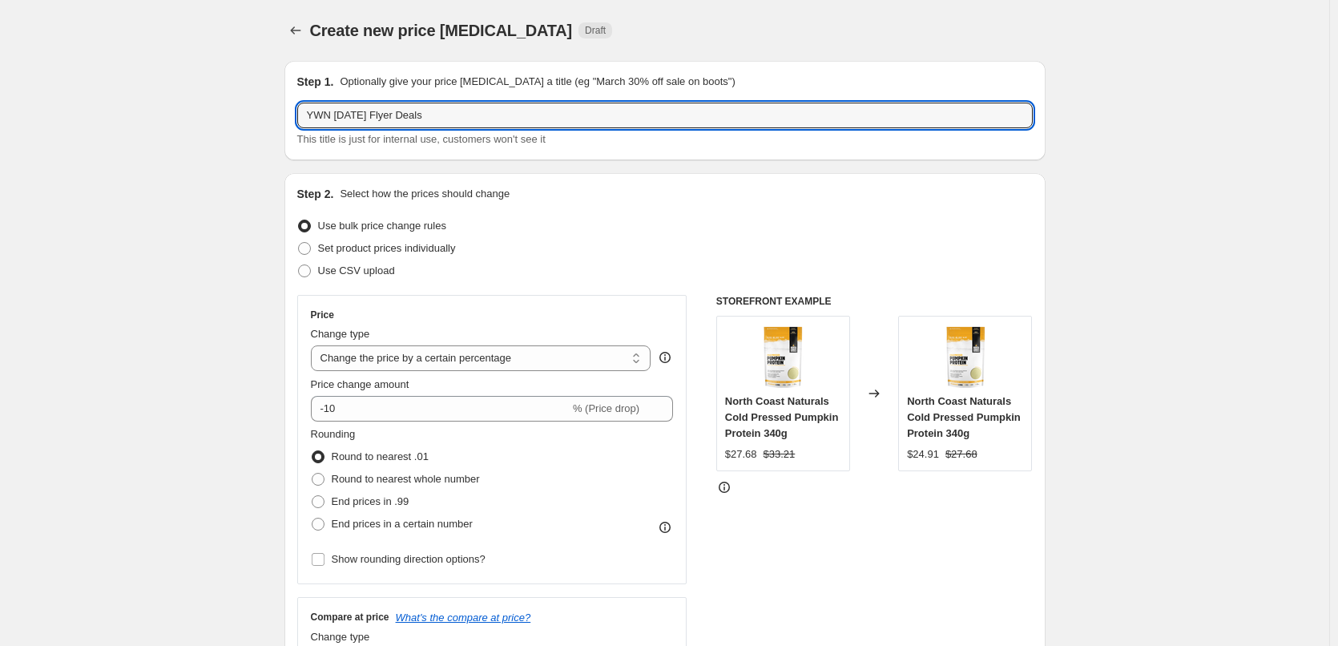 This screenshot has height=646, width=1338. Describe the element at coordinates (463, 617) in the screenshot. I see `button: What's the compare at price?` at that location.